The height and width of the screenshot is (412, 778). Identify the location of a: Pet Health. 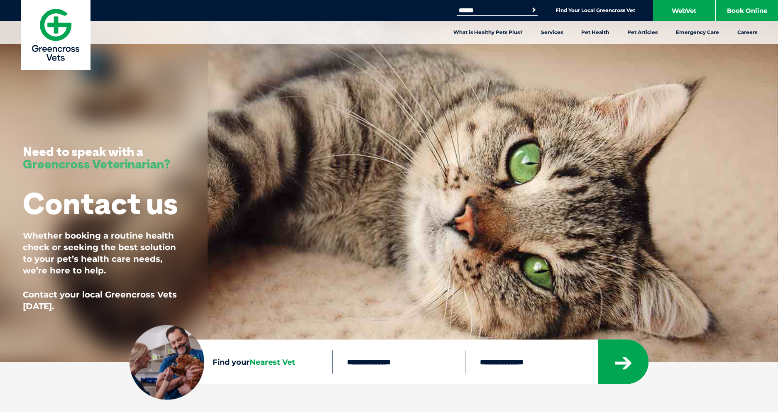
(595, 32).